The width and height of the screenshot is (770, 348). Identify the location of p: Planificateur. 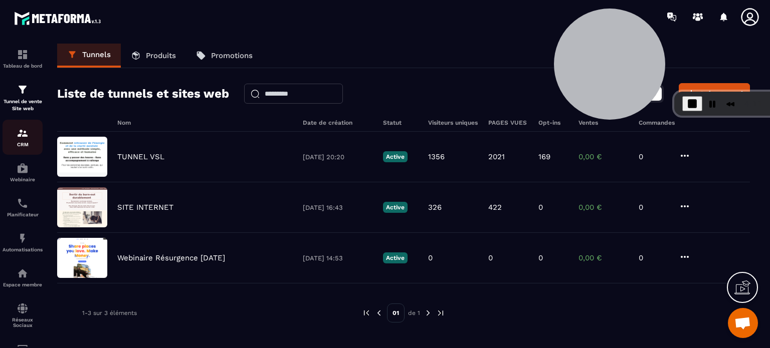
(23, 215).